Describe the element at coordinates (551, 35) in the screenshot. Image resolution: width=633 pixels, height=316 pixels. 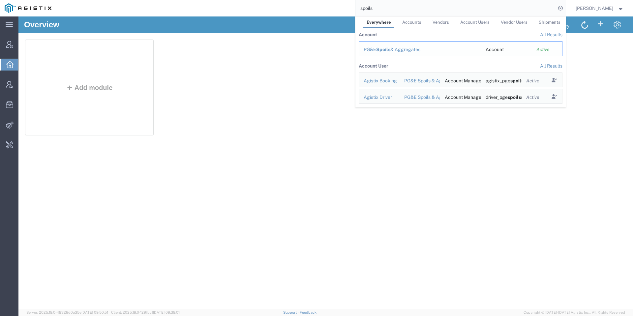
I see `a: View all accounts found by criterion` at that location.